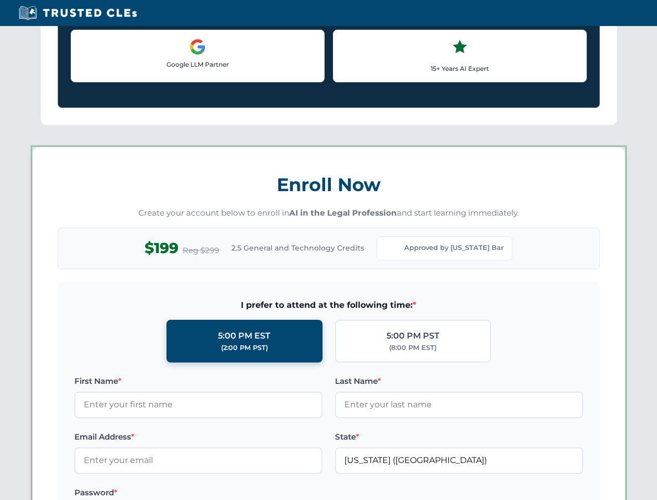  What do you see at coordinates (298, 248) in the screenshot?
I see `span: 2.5 General and Technology Credits` at bounding box center [298, 248].